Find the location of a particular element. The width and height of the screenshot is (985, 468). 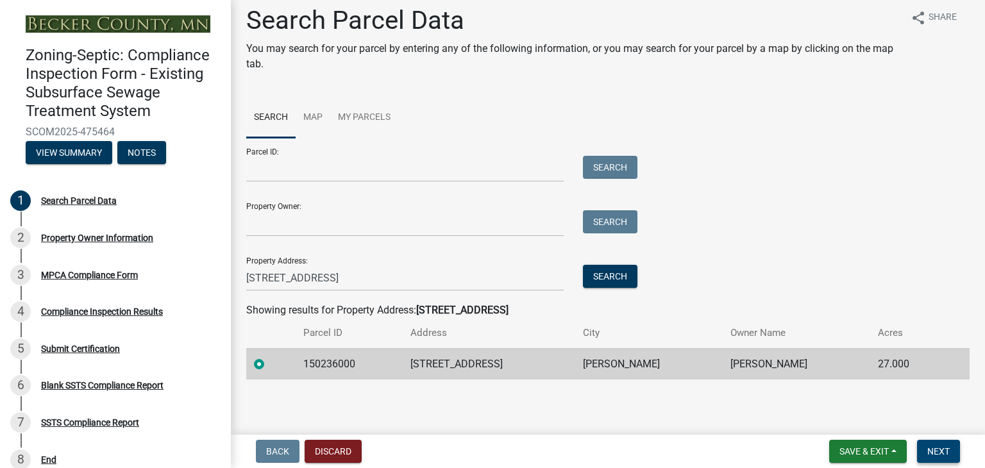

div: 3 is located at coordinates (21, 275).